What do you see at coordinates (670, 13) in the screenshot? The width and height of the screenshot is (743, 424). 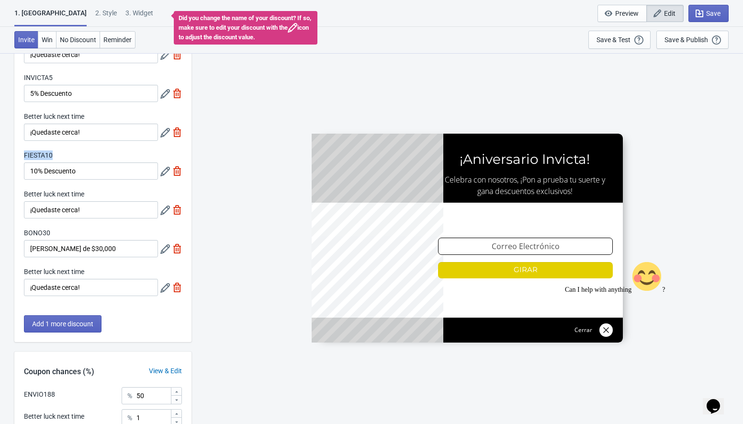 I see `span: Edit` at bounding box center [670, 13].